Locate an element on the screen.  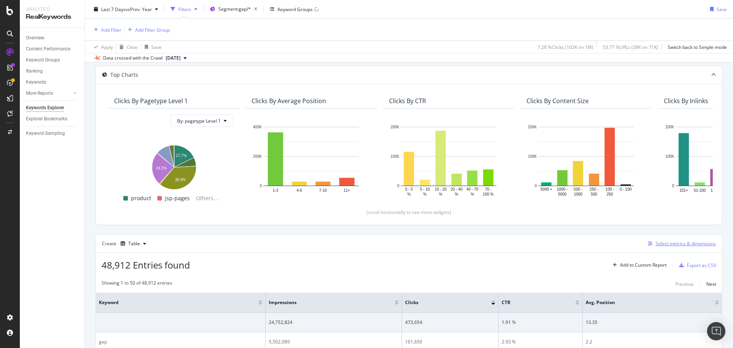
div: Table is located at coordinates (134, 244).